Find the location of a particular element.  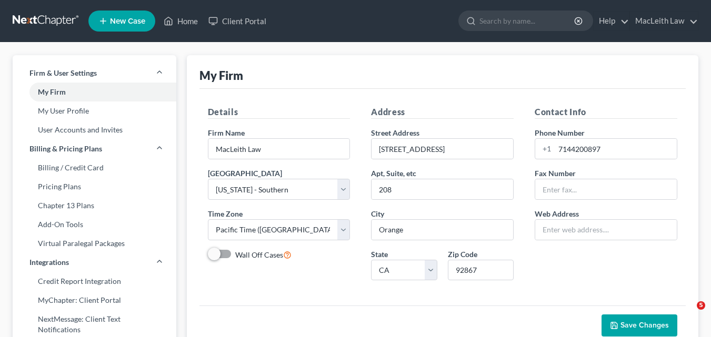

label: Apt, Suite, etc is located at coordinates (393, 173).